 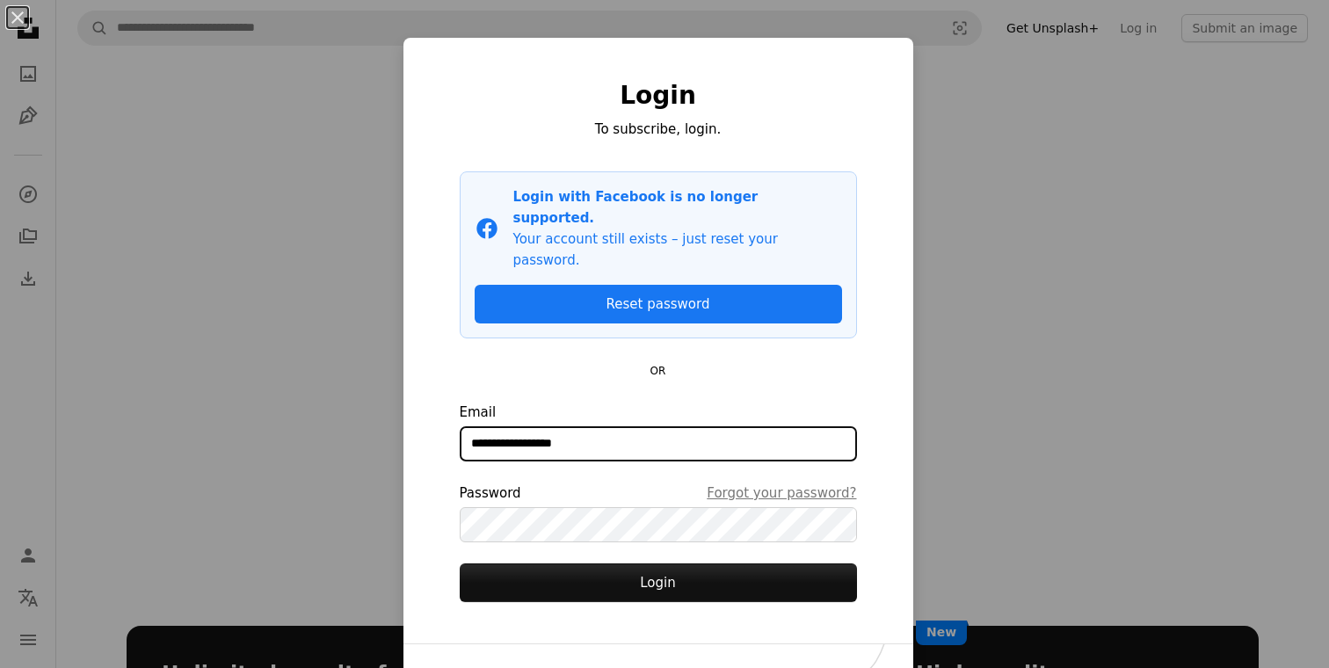 What do you see at coordinates (658, 444) in the screenshot?
I see `input: Email` at bounding box center [658, 444].